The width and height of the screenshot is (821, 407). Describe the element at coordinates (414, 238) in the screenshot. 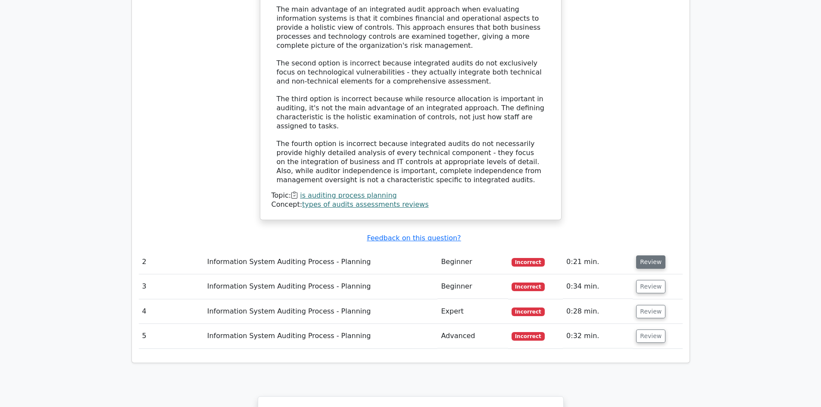

I see `u: Feedback on this question?` at that location.